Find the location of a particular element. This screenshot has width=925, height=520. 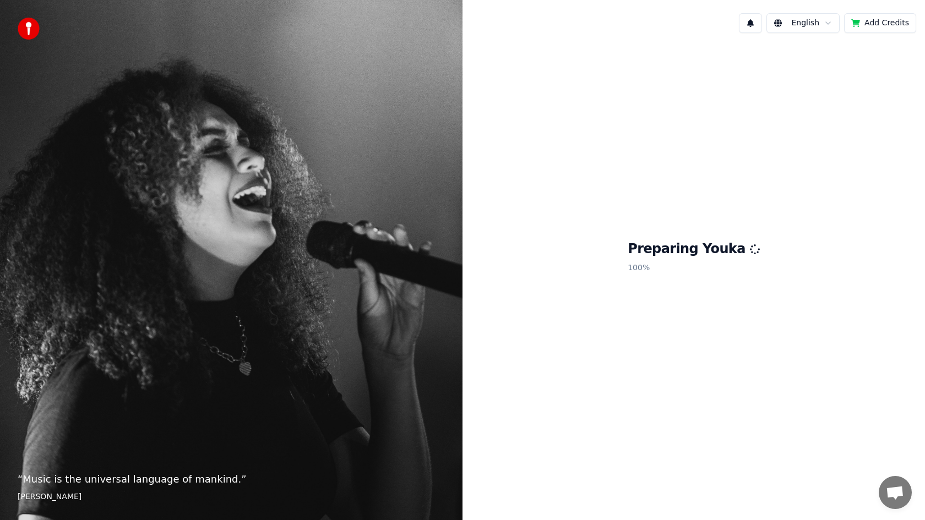

p: “ Music is the universal language of mankind. ” is located at coordinates (231, 479).